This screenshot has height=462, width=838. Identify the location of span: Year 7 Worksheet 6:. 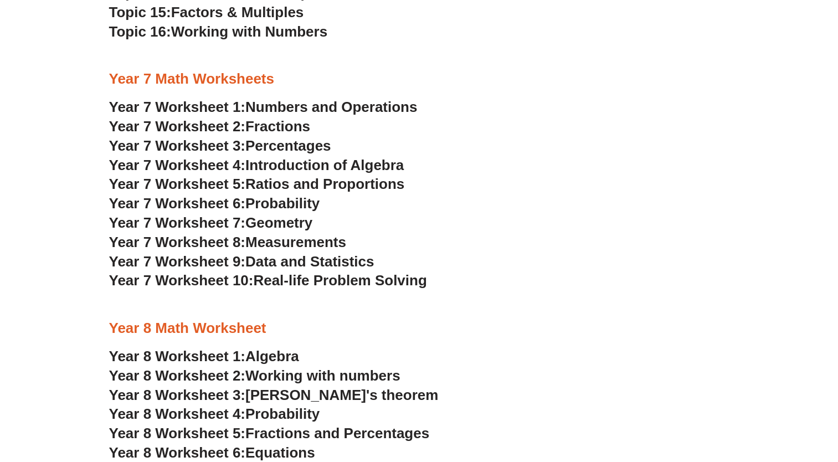
(177, 203).